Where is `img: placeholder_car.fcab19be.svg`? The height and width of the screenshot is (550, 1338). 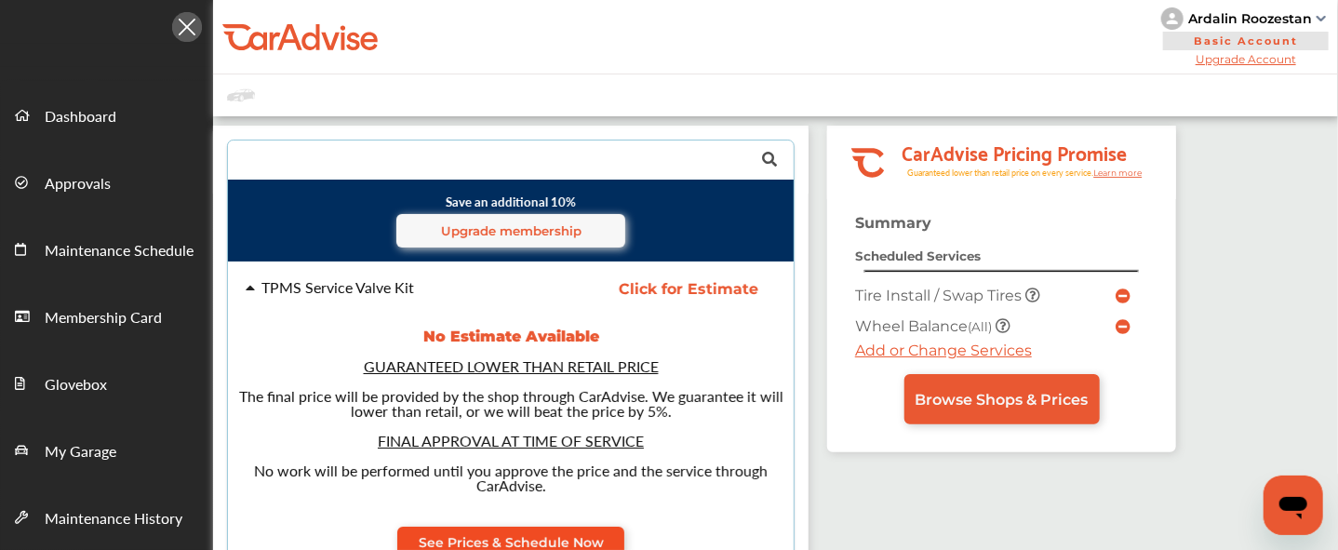
img: placeholder_car.fcab19be.svg is located at coordinates (241, 95).